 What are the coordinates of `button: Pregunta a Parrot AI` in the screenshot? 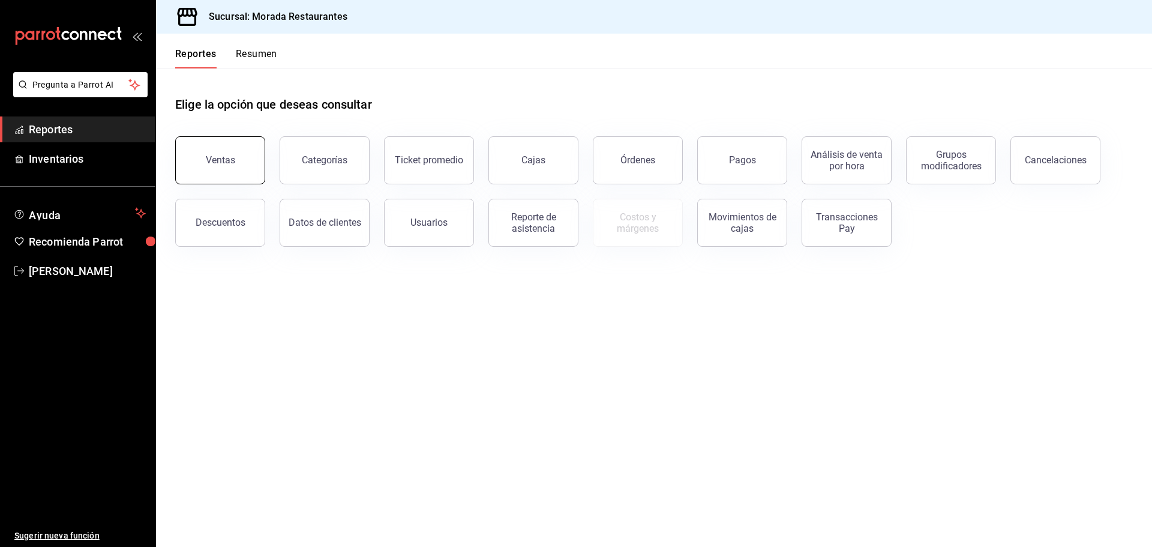 It's located at (80, 85).